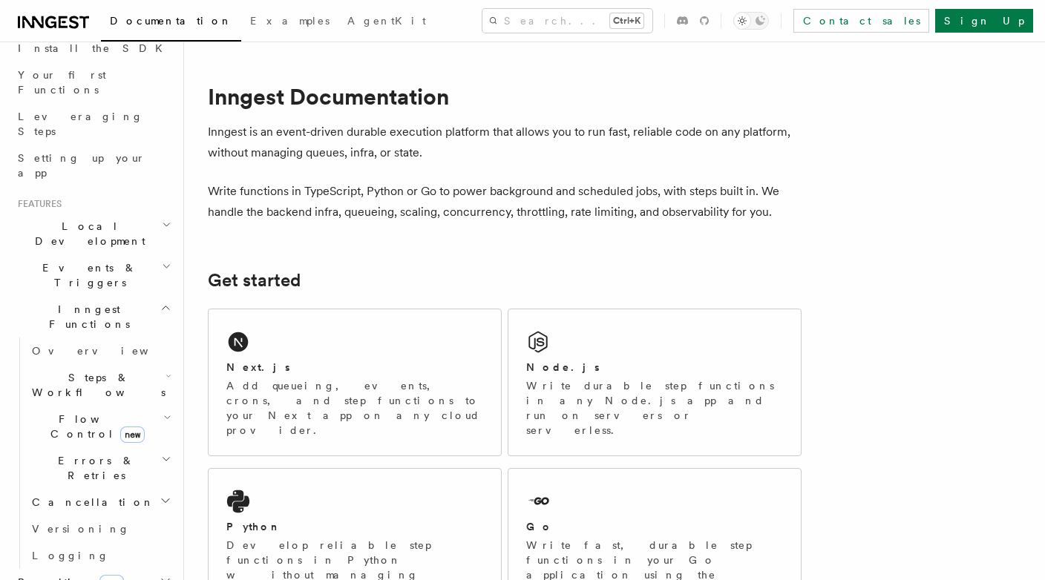  What do you see at coordinates (36, 204) in the screenshot?
I see `span: Features` at bounding box center [36, 204].